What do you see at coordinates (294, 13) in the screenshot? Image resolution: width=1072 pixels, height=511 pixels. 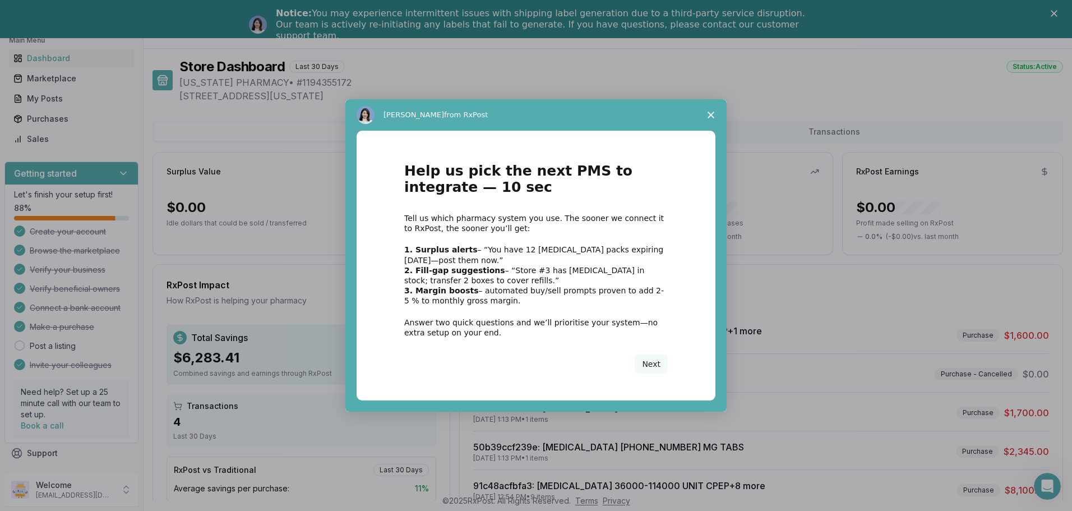 I see `b: Notice:` at bounding box center [294, 13].